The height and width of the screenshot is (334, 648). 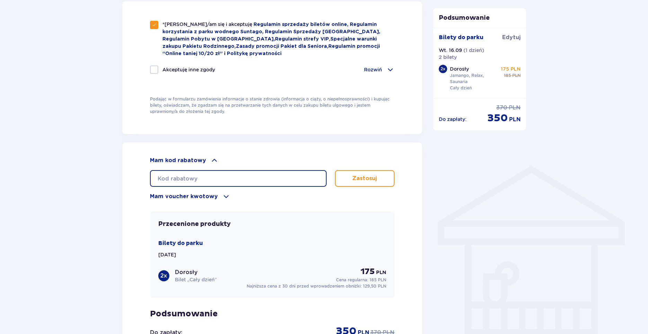 What do you see at coordinates (453, 119) in the screenshot?
I see `p: Do zapłaty :` at bounding box center [453, 119].